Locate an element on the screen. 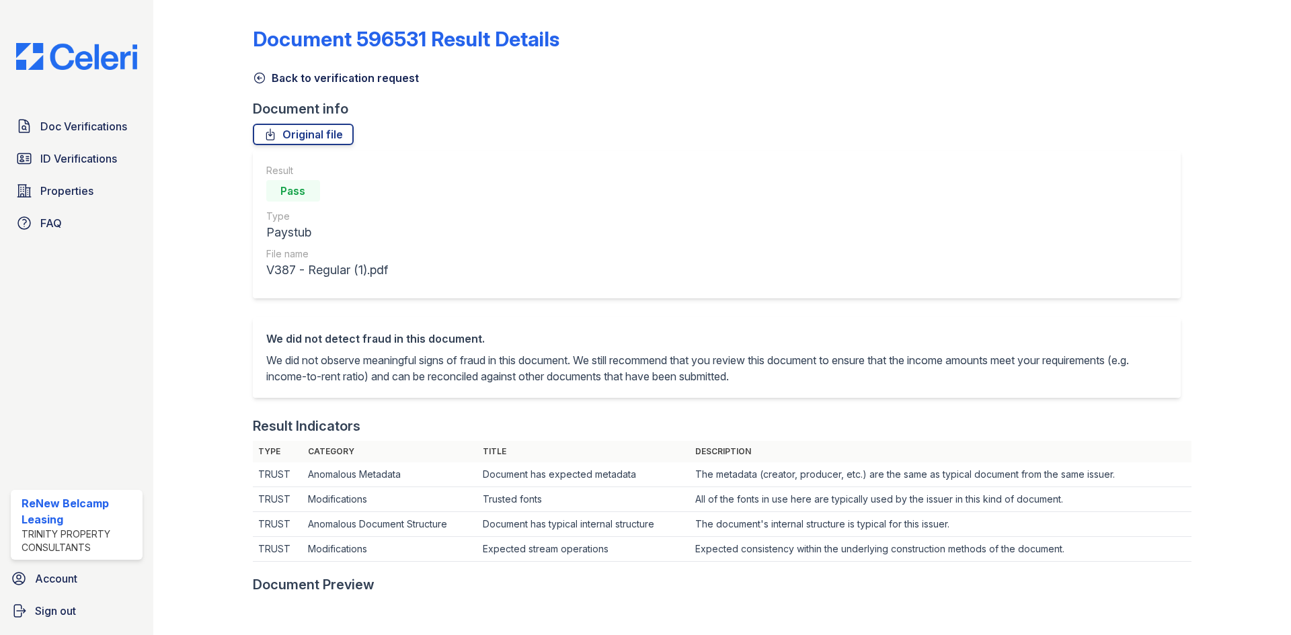 The image size is (1291, 635). a: Document 596531 Result Details is located at coordinates (406, 39).